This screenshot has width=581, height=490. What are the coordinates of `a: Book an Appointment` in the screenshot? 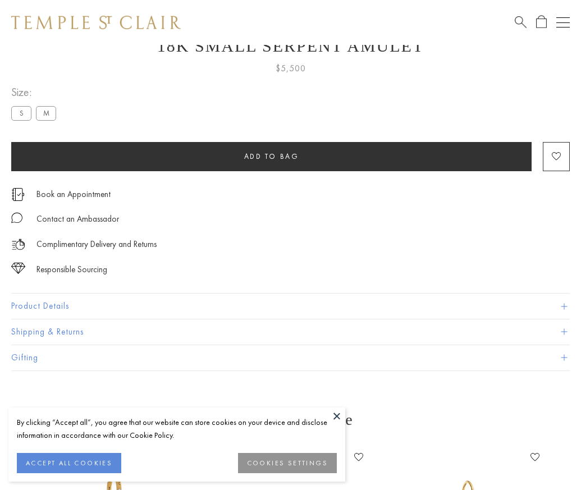 It's located at (73, 194).